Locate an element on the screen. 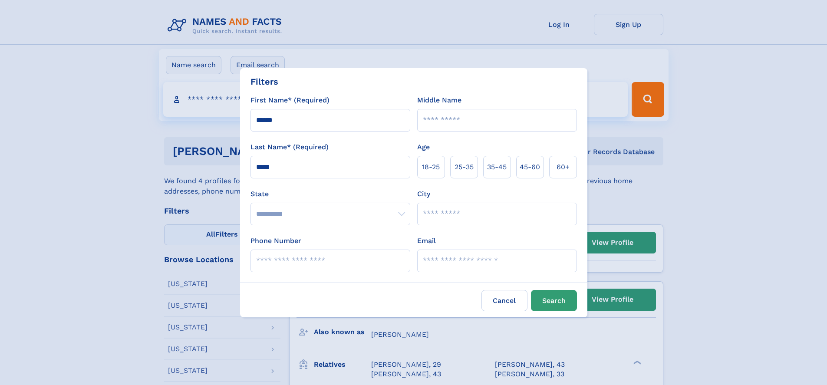 Image resolution: width=827 pixels, height=385 pixels. label: Last Name* (Required) is located at coordinates (290, 147).